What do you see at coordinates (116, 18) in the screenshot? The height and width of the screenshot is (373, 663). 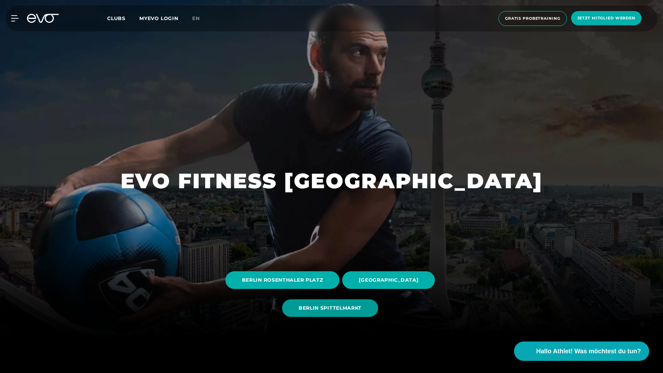 I see `span: Clubs` at bounding box center [116, 18].